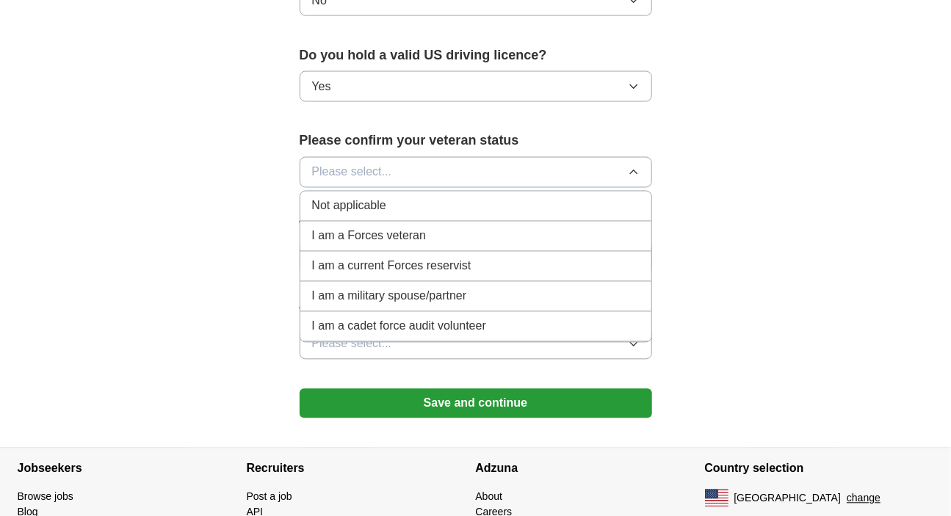  Describe the element at coordinates (476, 87) in the screenshot. I see `button: Yes` at that location.